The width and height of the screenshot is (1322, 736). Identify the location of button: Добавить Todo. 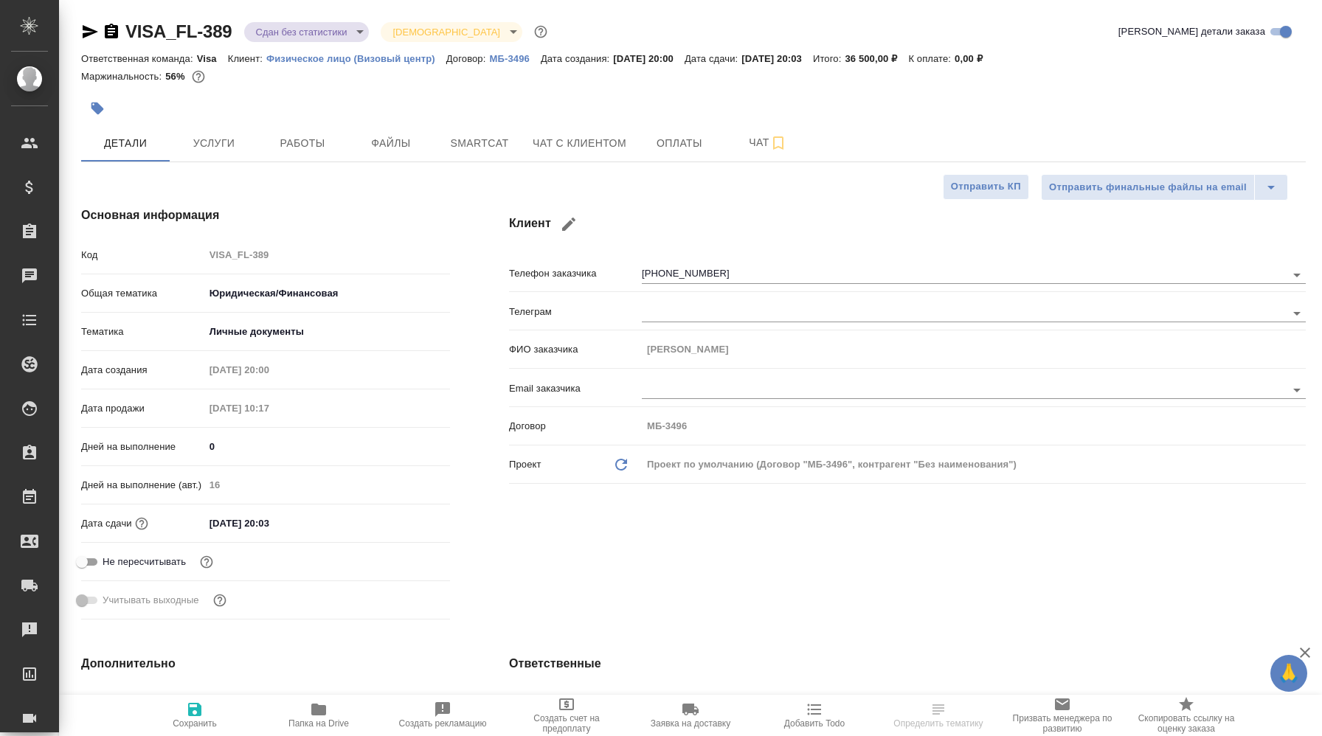
(814, 715).